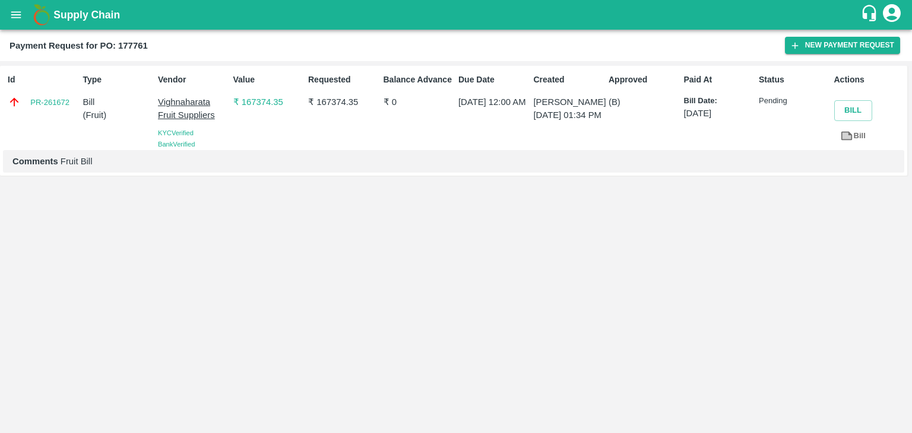 The height and width of the screenshot is (433, 912). What do you see at coordinates (193, 80) in the screenshot?
I see `p: Vendor` at bounding box center [193, 80].